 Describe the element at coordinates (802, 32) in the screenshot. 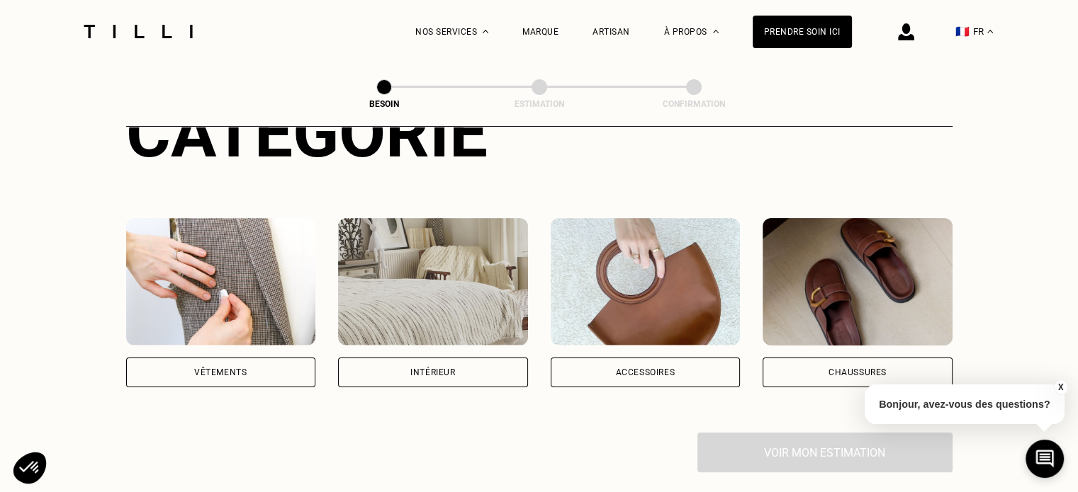

I see `div: Prendre soin ici` at that location.